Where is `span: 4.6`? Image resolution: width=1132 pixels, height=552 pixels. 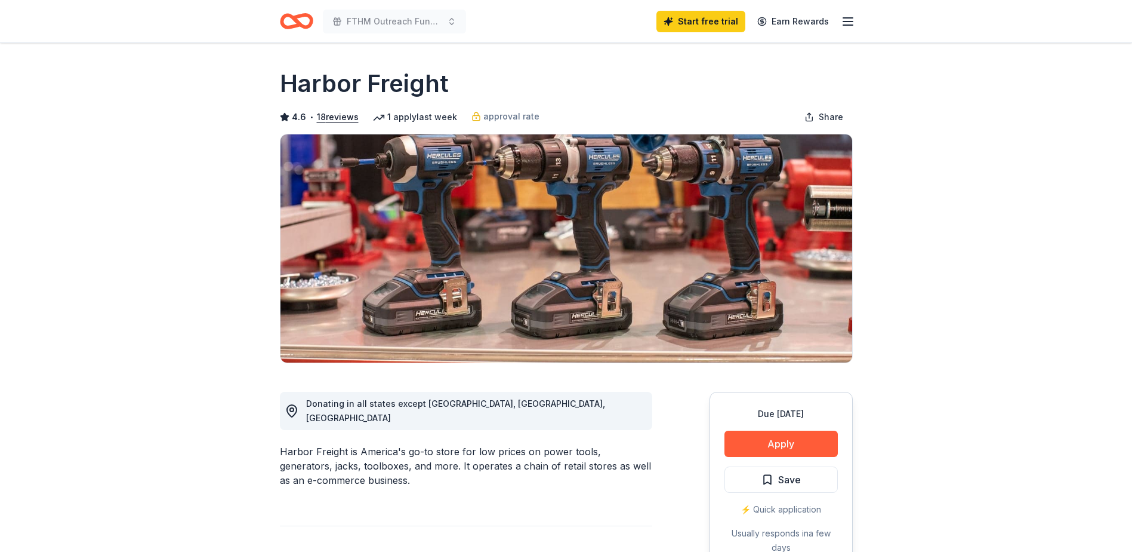 span: 4.6 is located at coordinates (299, 117).